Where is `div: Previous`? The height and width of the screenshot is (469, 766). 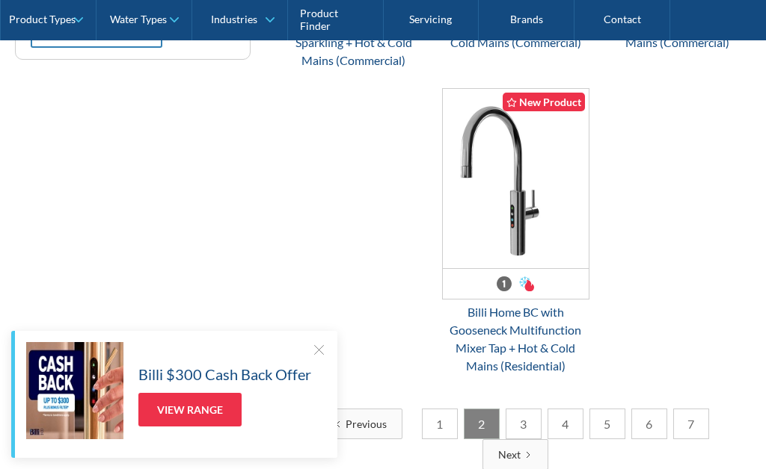
div: Previous is located at coordinates (366, 424).